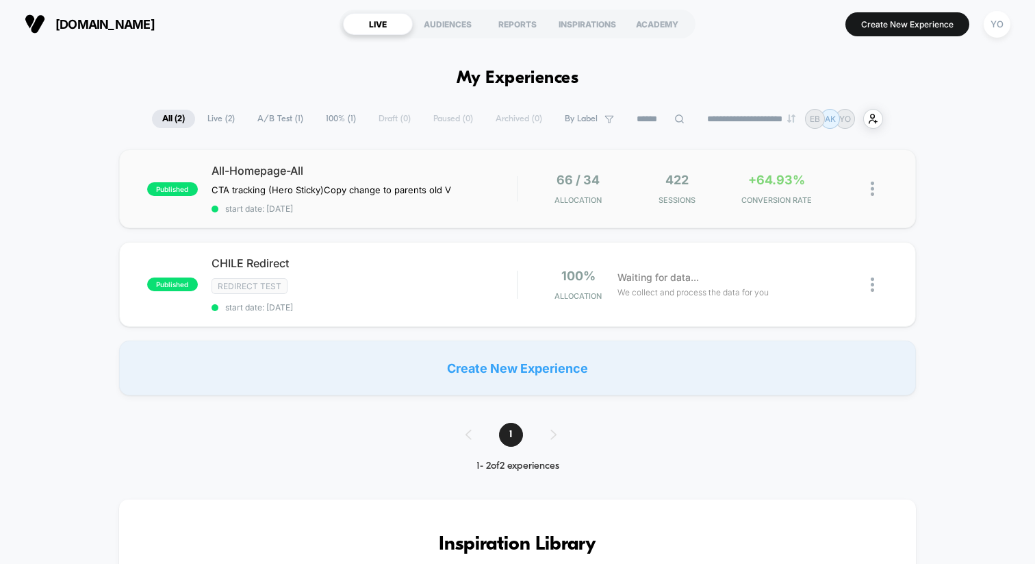 Image resolution: width=1035 pixels, height=564 pixels. What do you see at coordinates (378, 24) in the screenshot?
I see `div: LIVE` at bounding box center [378, 24].